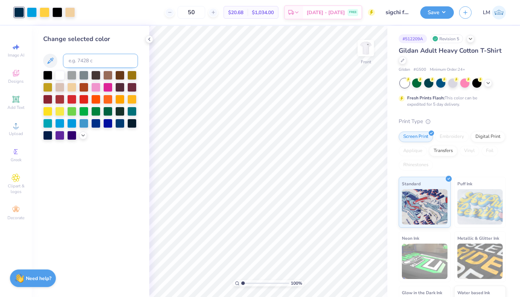 The height and width of the screenshot is (297, 520). Describe the element at coordinates (235, 12) in the screenshot. I see `span: $20.68` at that location.